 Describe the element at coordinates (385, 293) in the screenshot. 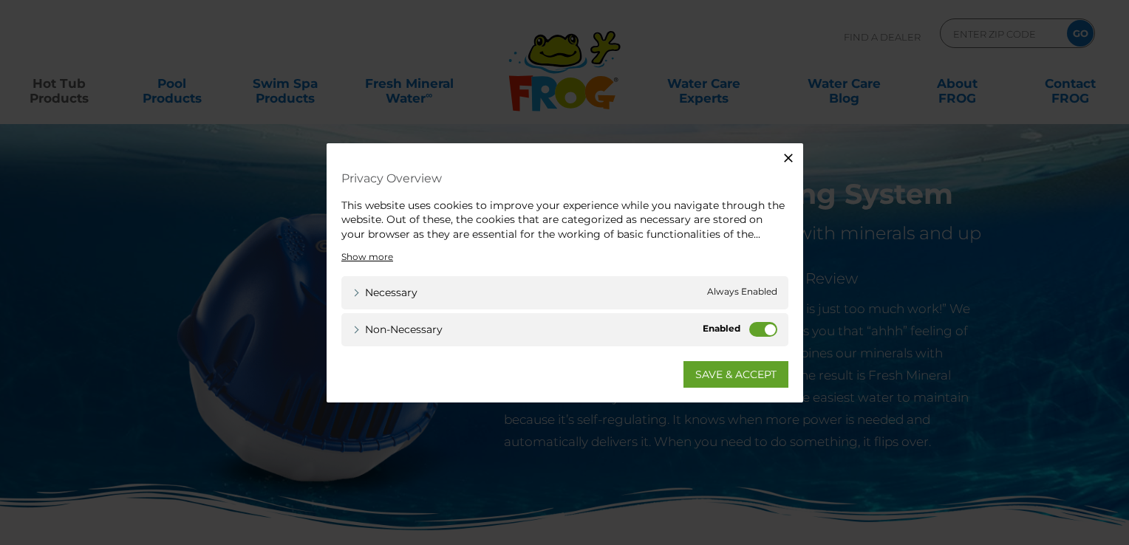

I see `a: Necessary` at that location.